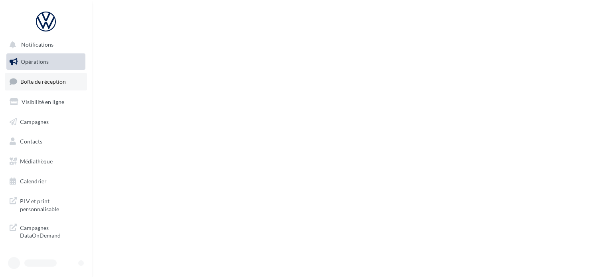 The image size is (613, 277). What do you see at coordinates (36, 161) in the screenshot?
I see `span: Médiathèque` at bounding box center [36, 161].